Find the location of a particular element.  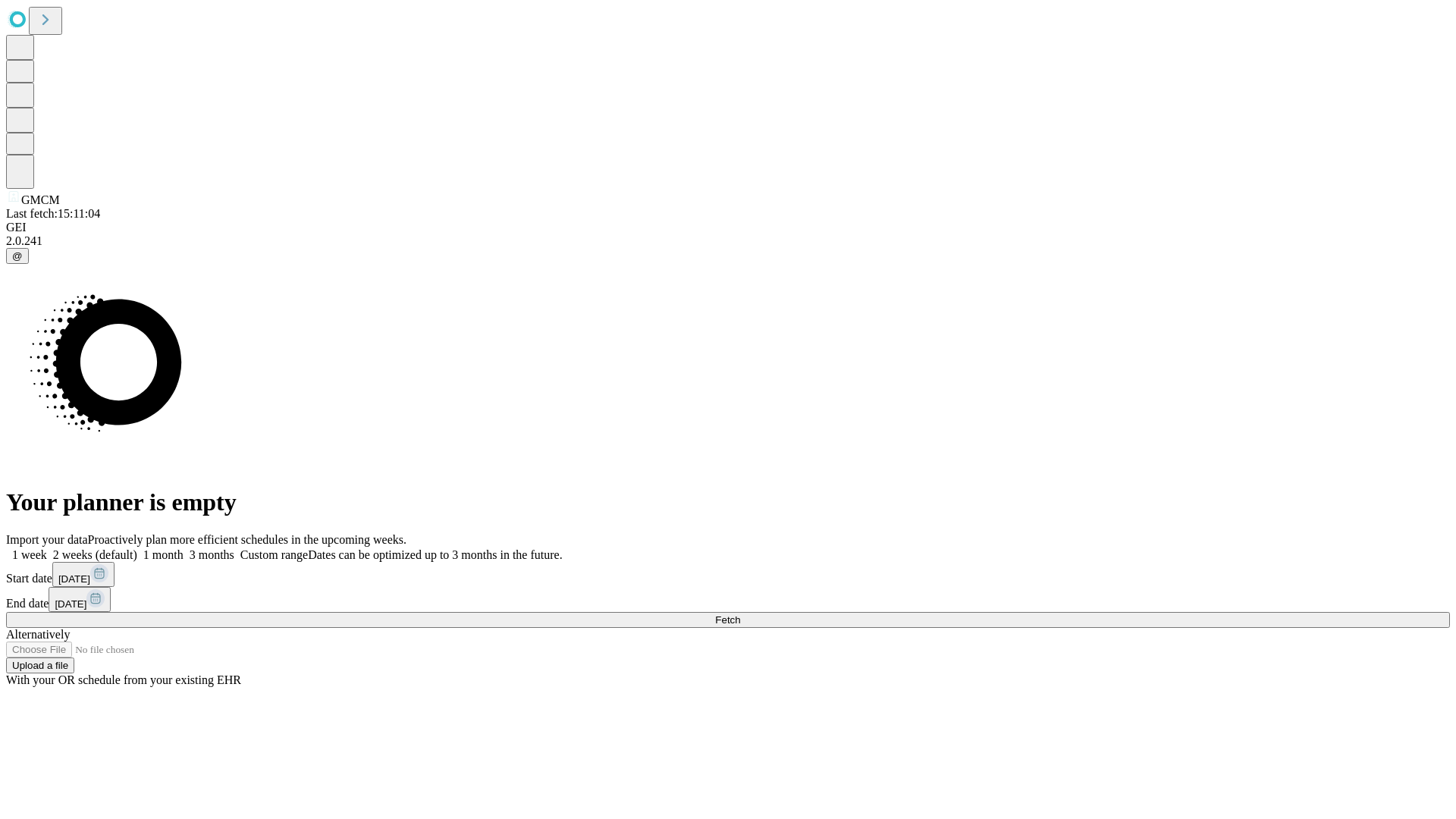

div: 2.0.241 is located at coordinates (728, 242).